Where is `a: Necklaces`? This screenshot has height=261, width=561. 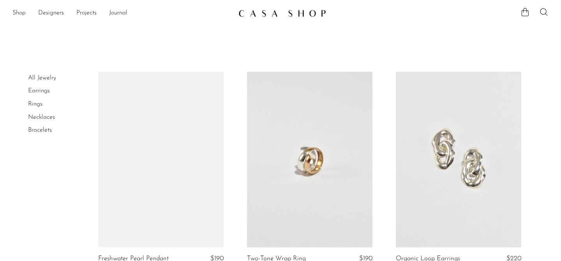
a: Necklaces is located at coordinates (41, 117).